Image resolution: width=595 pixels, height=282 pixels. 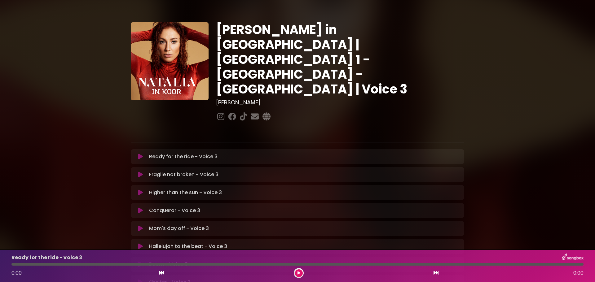 What do you see at coordinates (179, 229) in the screenshot?
I see `p: Mom's day off - Voice 3` at bounding box center [179, 229].